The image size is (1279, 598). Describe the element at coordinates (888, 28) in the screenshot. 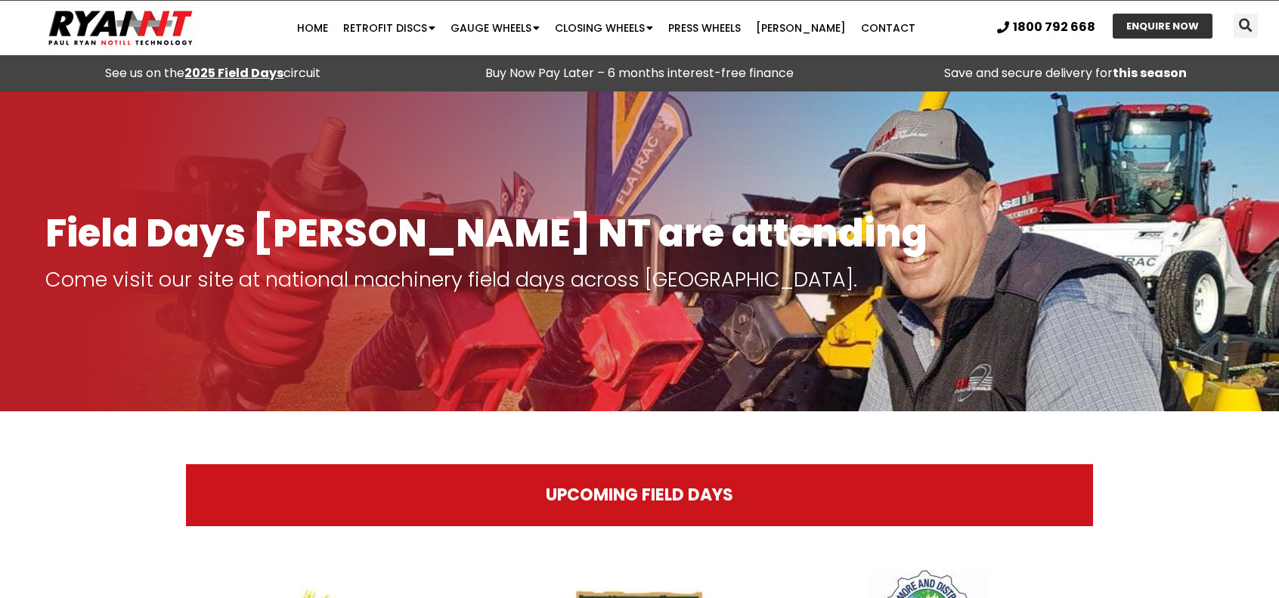

I see `a: Contact` at that location.